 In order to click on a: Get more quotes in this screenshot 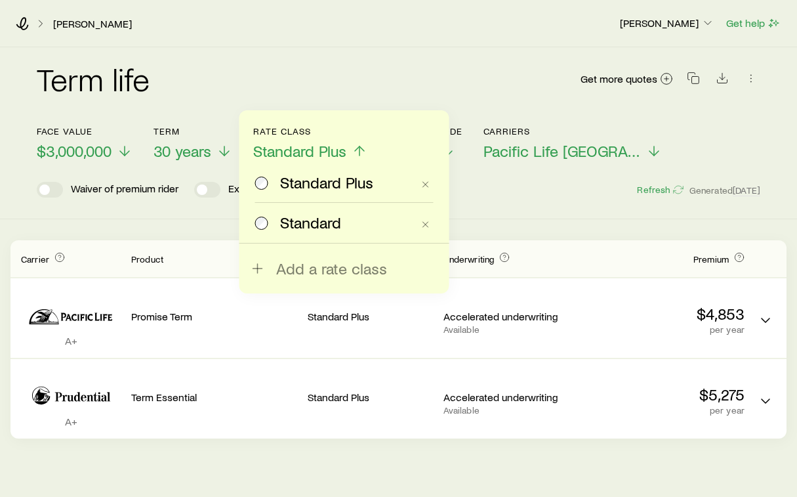, I will do `click(626, 79)`.